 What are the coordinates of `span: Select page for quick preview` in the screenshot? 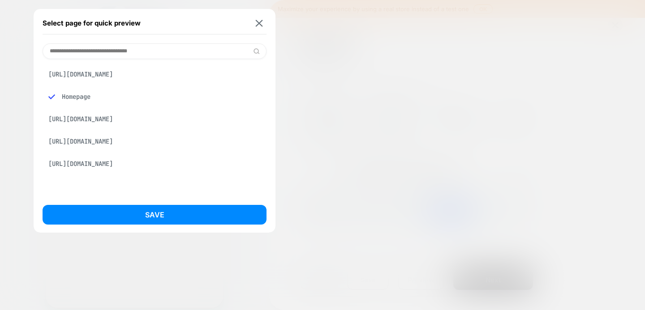 It's located at (91, 23).